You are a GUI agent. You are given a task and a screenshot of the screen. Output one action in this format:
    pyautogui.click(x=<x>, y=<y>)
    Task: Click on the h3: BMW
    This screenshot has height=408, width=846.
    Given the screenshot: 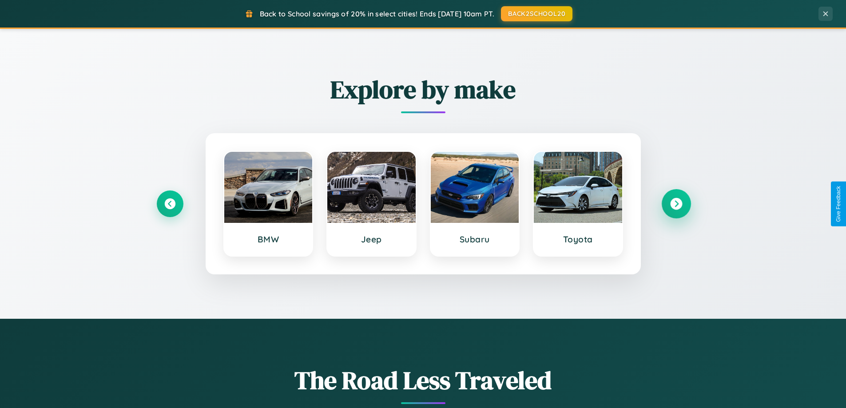 What is the action you would take?
    pyautogui.click(x=268, y=239)
    